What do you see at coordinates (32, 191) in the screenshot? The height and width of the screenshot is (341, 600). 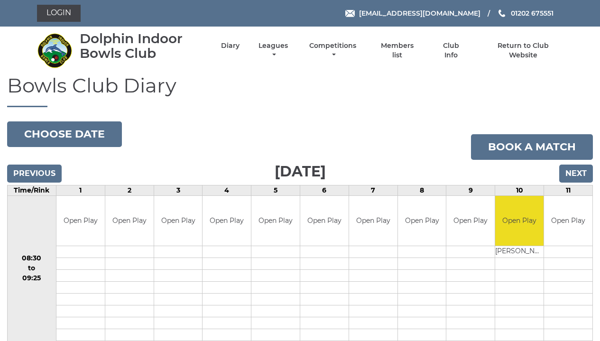 I see `td: Time/Rink` at bounding box center [32, 191].